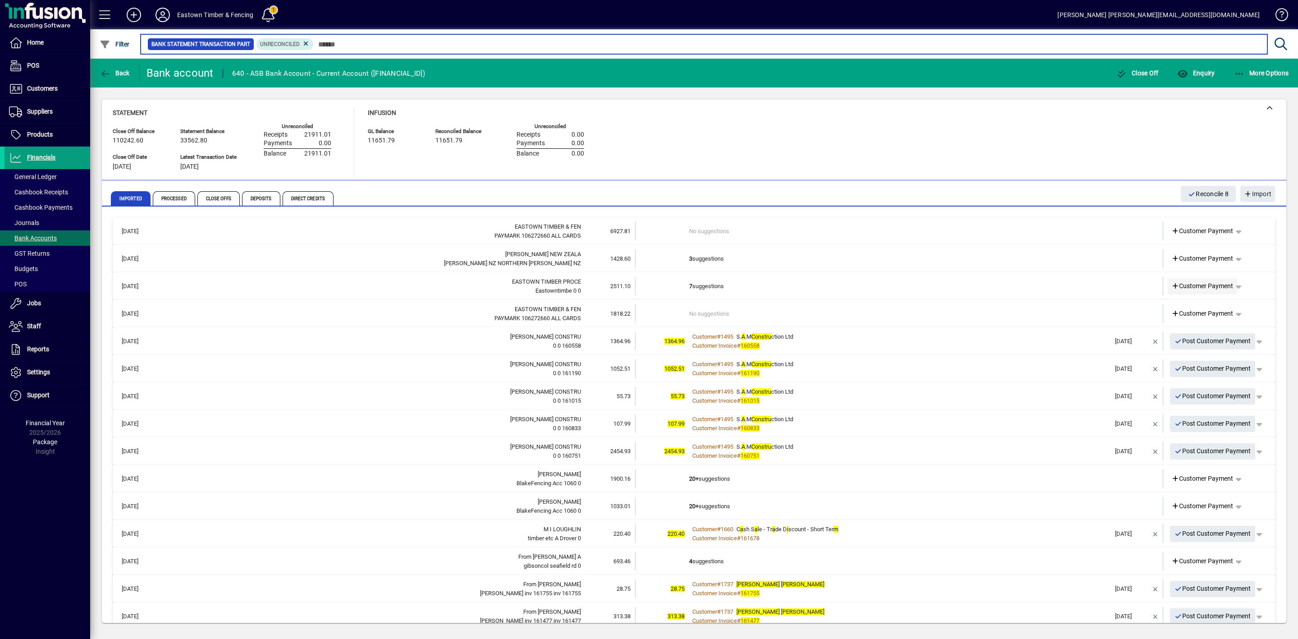  What do you see at coordinates (1202, 506) in the screenshot?
I see `a: Customer Payment` at bounding box center [1202, 506].